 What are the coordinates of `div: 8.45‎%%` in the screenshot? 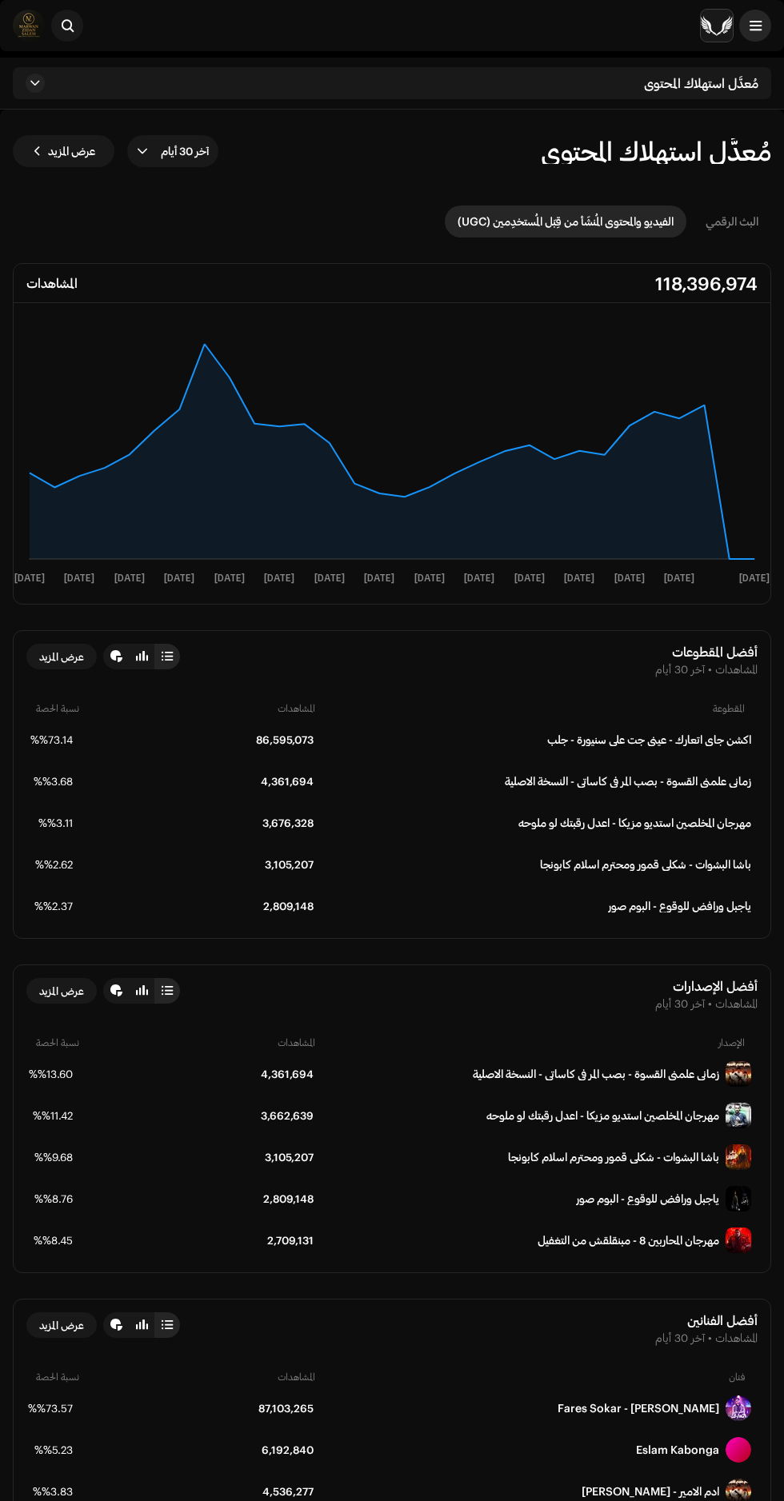 It's located at (53, 1240).